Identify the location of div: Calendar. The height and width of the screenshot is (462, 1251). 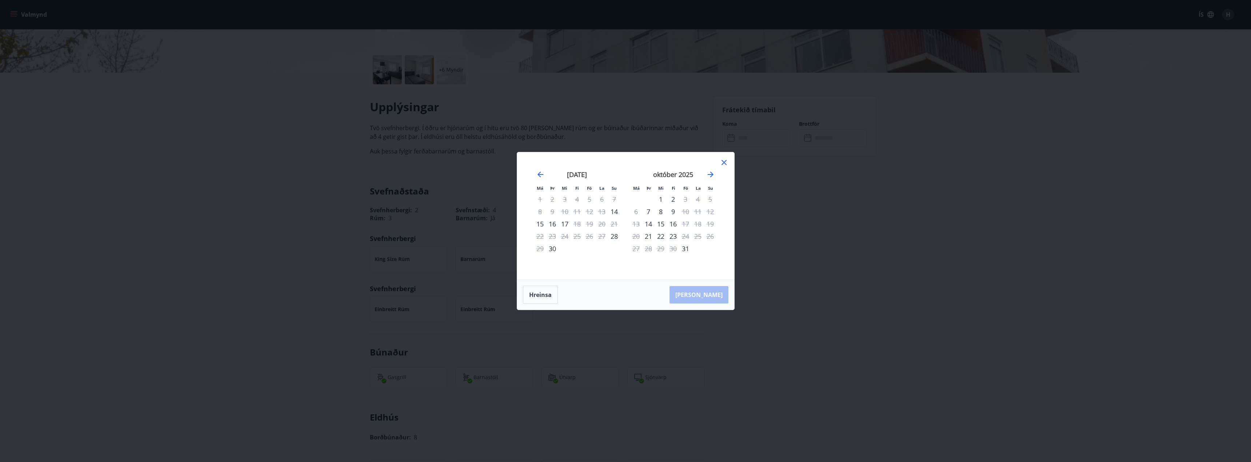
(626, 216).